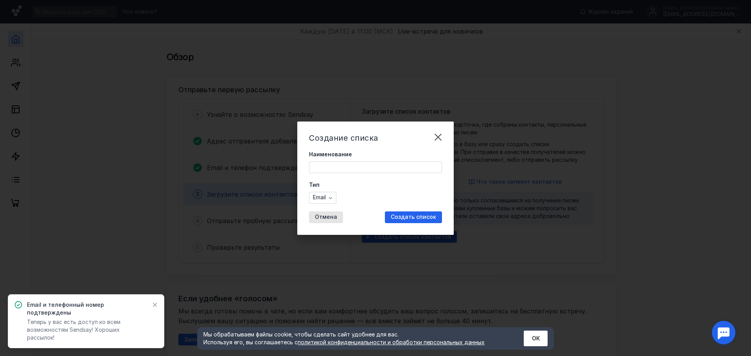 This screenshot has width=751, height=356. I want to click on span: Теперь у вас есть доступ ко всем возможностям Sendsay! Хороших рассылок!, so click(74, 330).